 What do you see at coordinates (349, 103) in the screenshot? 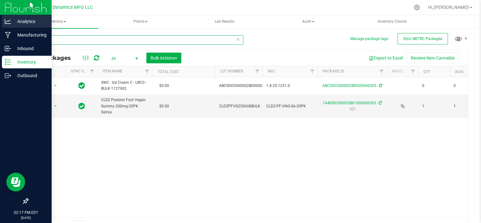
I see `a: 1A40D0300003B61000006205` at bounding box center [349, 103].